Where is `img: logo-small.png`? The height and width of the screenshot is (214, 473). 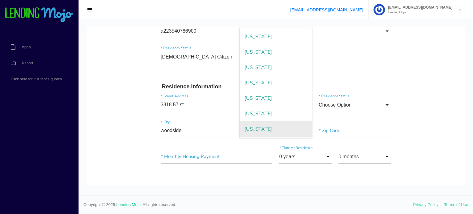 img: logo-small.png is located at coordinates (39, 15).